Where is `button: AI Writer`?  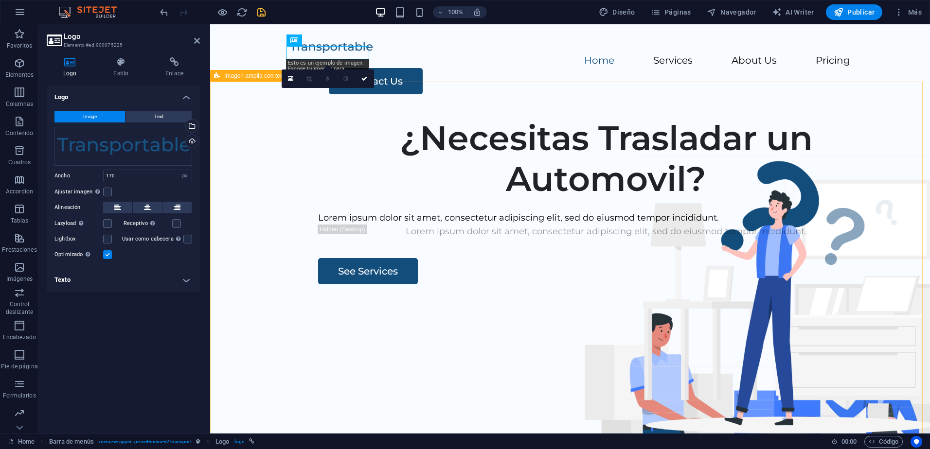
button: AI Writer is located at coordinates (793, 12).